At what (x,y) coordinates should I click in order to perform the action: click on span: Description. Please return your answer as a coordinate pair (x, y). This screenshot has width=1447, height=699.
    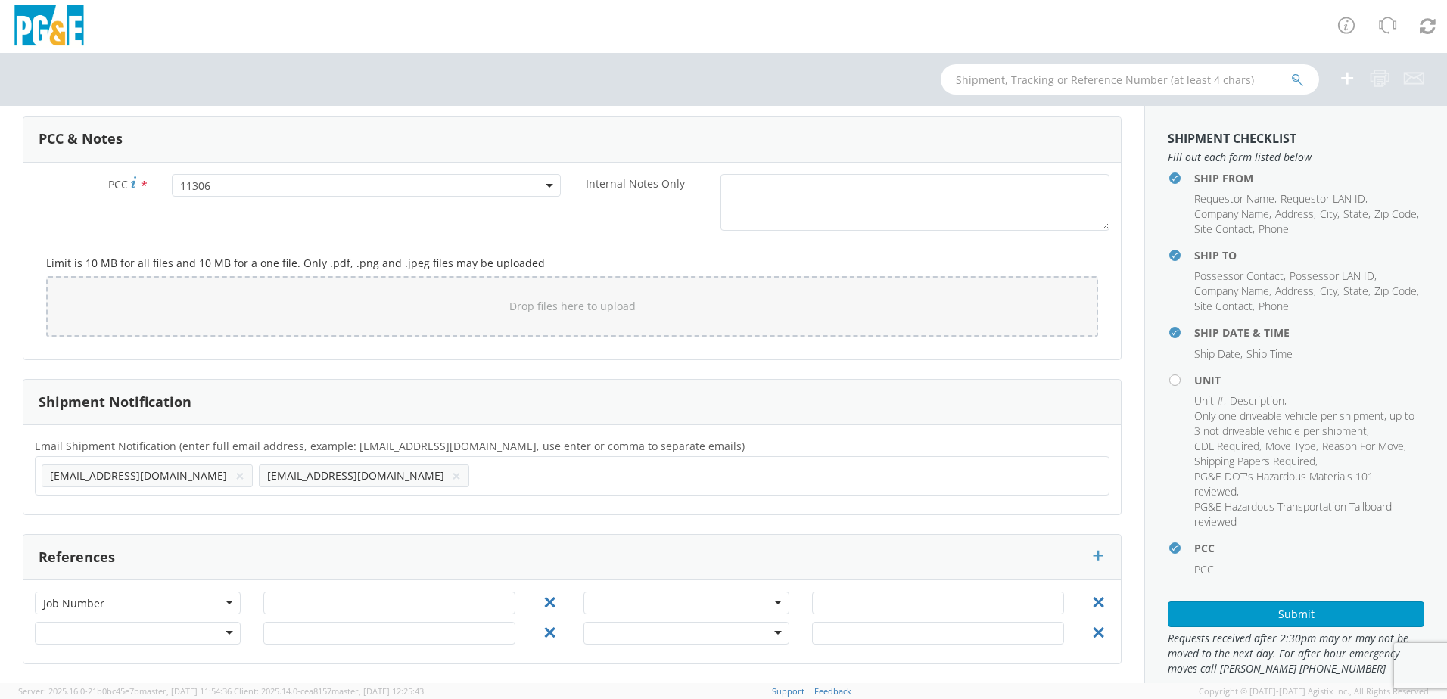
    Looking at the image, I should click on (1257, 400).